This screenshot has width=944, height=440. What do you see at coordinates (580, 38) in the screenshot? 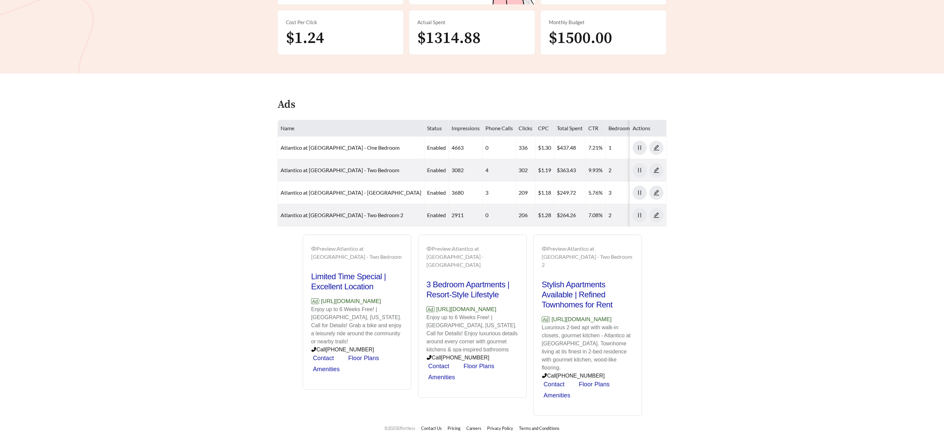
I see `span: $1500.00` at bounding box center [580, 38].